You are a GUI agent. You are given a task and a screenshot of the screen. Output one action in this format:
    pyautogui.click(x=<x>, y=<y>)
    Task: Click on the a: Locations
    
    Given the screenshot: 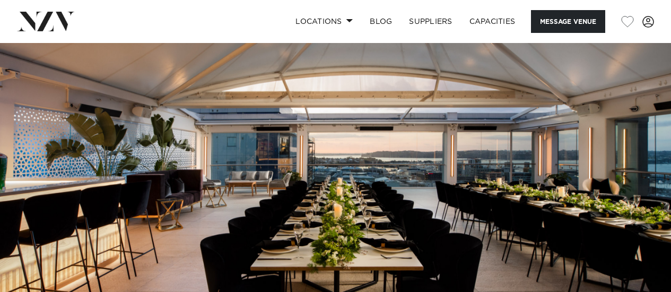 What is the action you would take?
    pyautogui.click(x=324, y=21)
    